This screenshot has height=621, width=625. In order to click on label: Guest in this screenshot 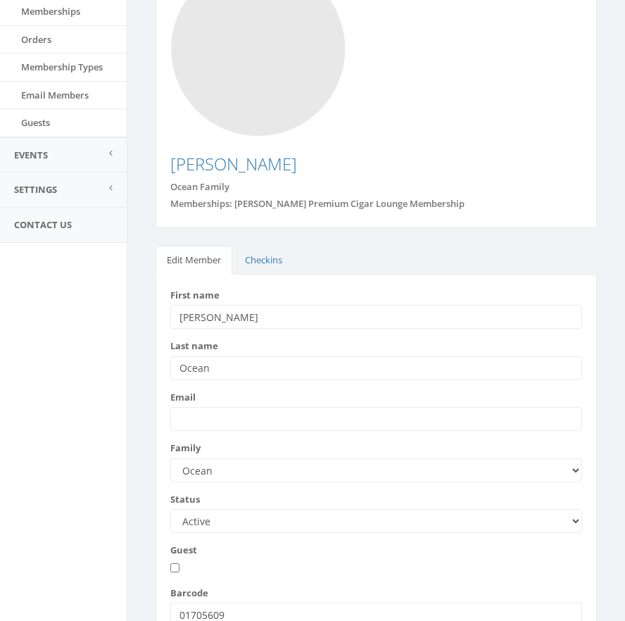, I will do `click(184, 550)`.